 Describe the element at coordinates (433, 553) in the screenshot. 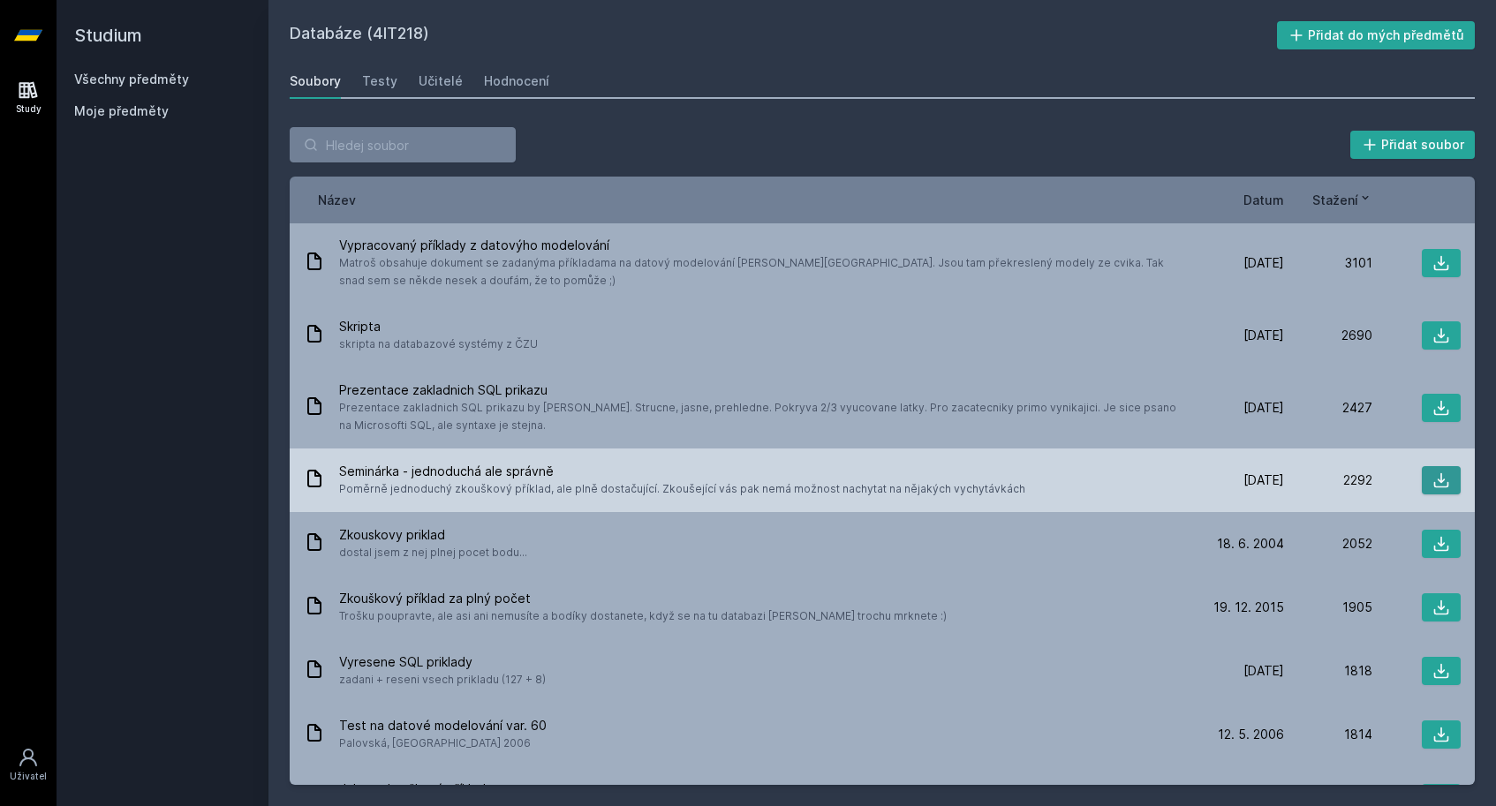

I see `span: dostal jsem z nej plnej pocet bodu...` at that location.